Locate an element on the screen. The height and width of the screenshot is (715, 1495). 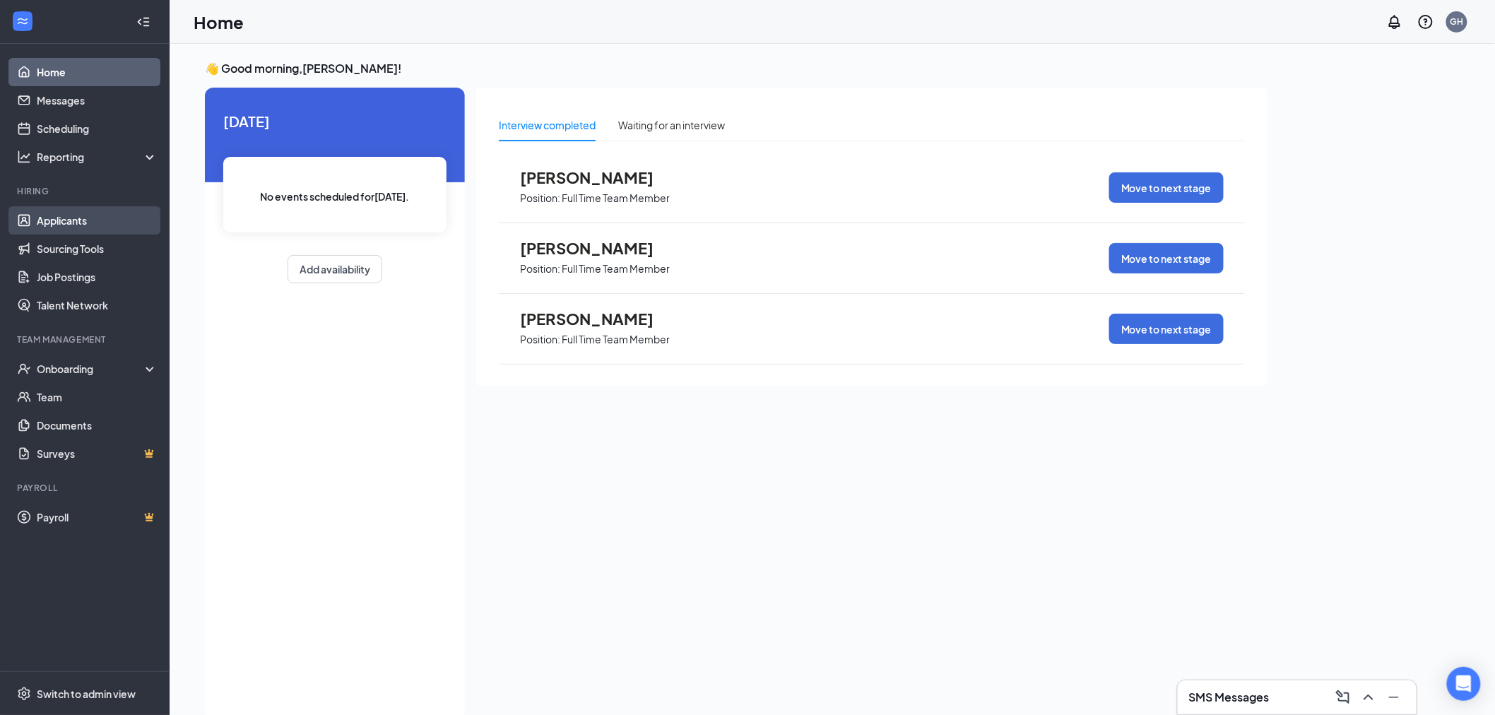
svg: Minimize is located at coordinates (1394, 697).